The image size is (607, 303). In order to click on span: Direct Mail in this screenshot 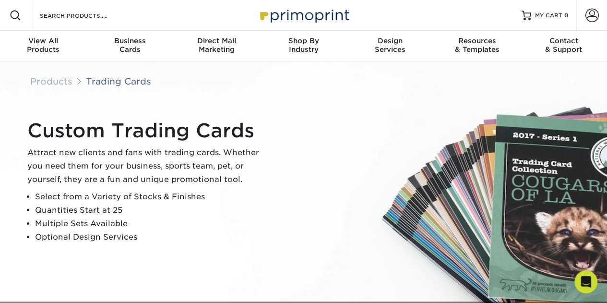, I will do `click(216, 41)`.